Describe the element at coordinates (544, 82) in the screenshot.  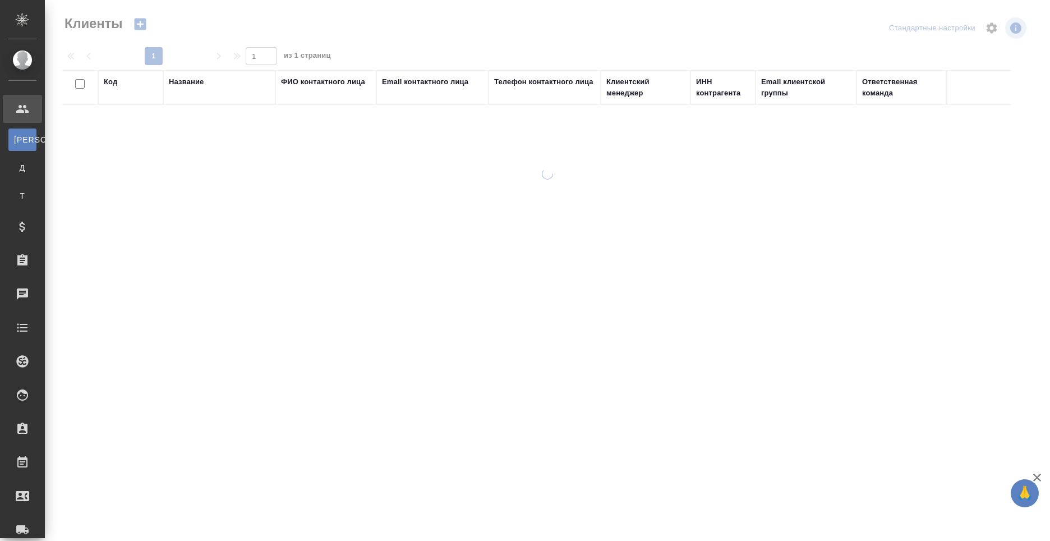
I see `div: Телефон контактного лица` at that location.